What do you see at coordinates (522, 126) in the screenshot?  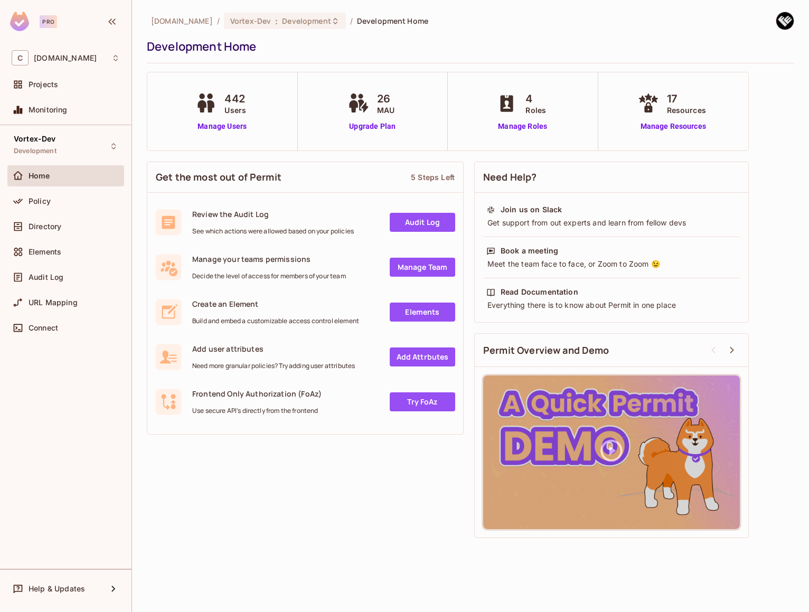 I see `a: Manage Roles` at bounding box center [522, 126].